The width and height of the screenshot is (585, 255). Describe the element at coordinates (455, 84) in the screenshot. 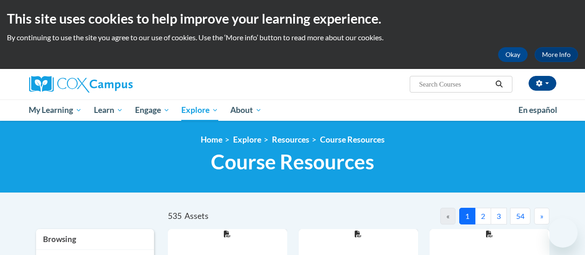

I see `input: Search Courses` at that location.